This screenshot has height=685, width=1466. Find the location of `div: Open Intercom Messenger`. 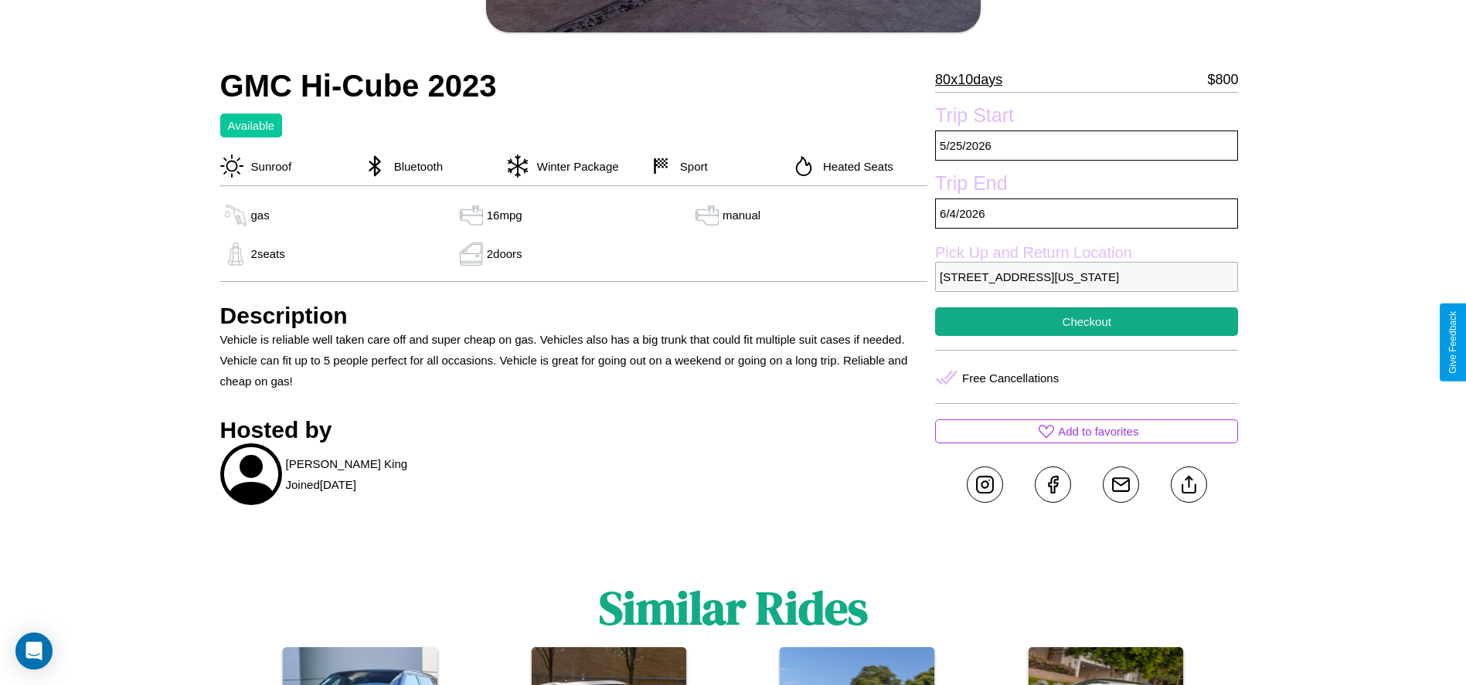

div: Open Intercom Messenger is located at coordinates (34, 651).